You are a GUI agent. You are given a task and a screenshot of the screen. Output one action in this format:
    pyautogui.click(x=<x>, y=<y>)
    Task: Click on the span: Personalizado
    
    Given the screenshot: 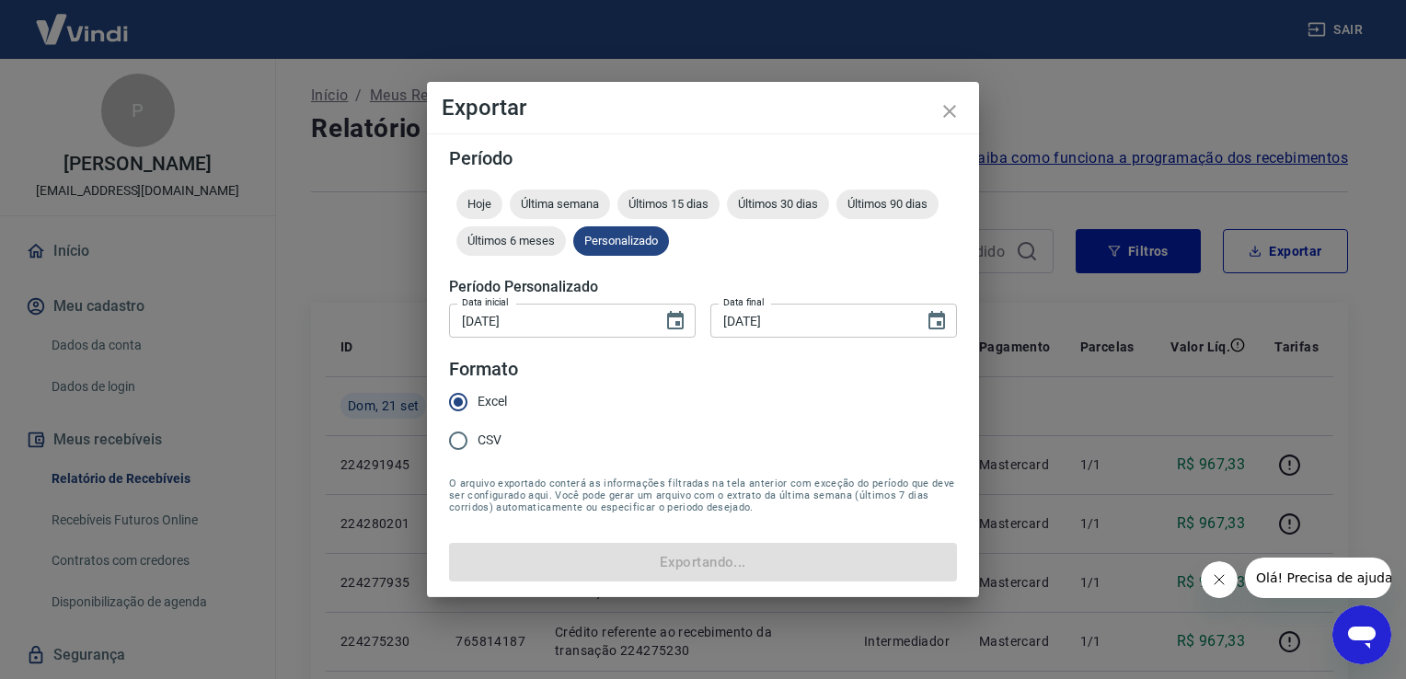 What is the action you would take?
    pyautogui.click(x=621, y=240)
    